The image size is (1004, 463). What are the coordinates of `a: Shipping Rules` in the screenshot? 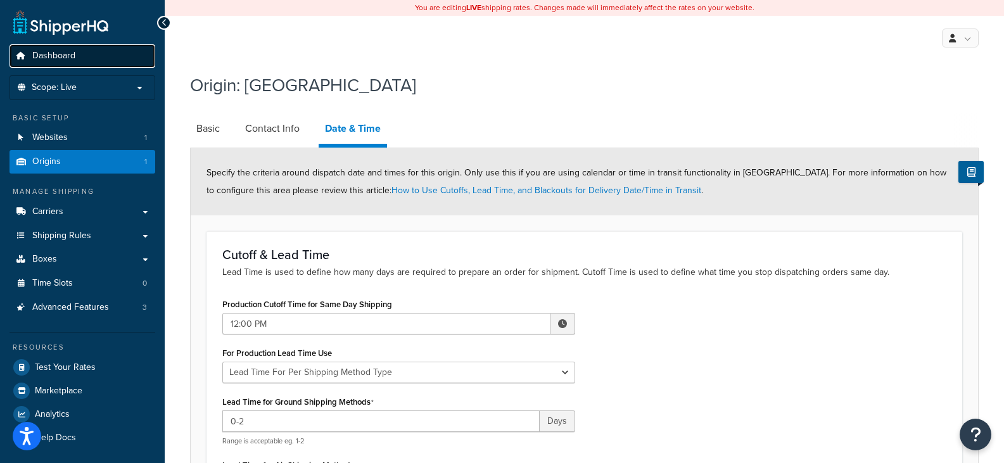 It's located at (82, 236).